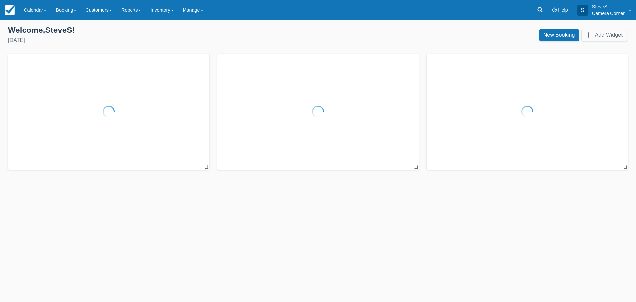  What do you see at coordinates (564, 10) in the screenshot?
I see `span: Help` at bounding box center [564, 10].